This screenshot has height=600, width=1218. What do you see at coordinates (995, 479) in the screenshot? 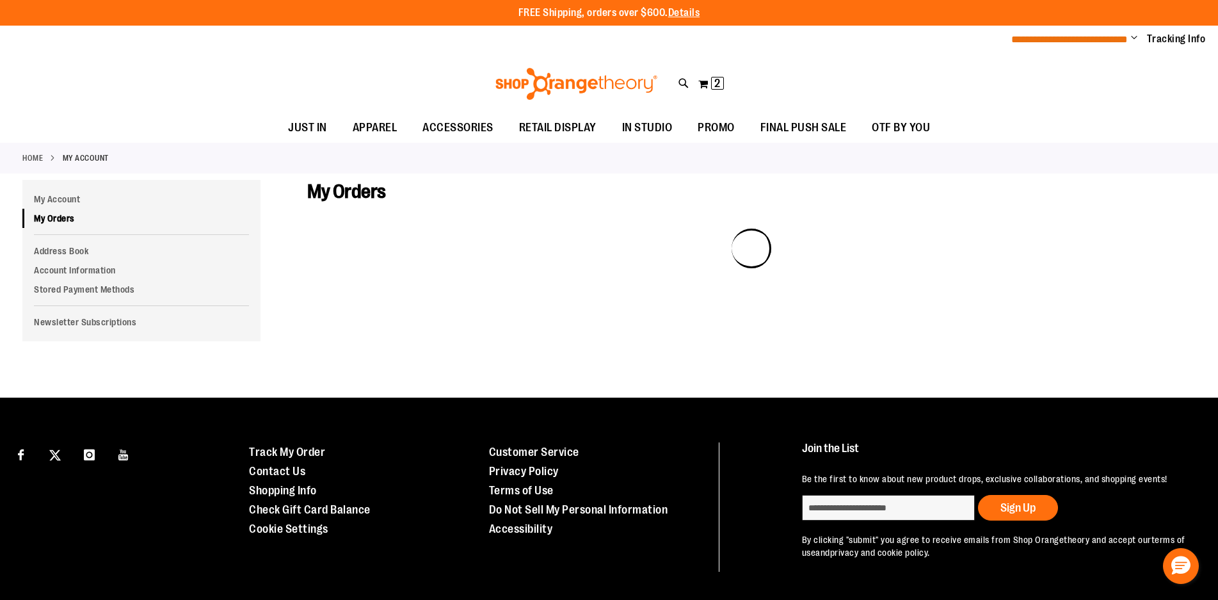
I see `p: Be the first to know about new product drops, exclusive collaborations, and shopping events!` at bounding box center [995, 479].